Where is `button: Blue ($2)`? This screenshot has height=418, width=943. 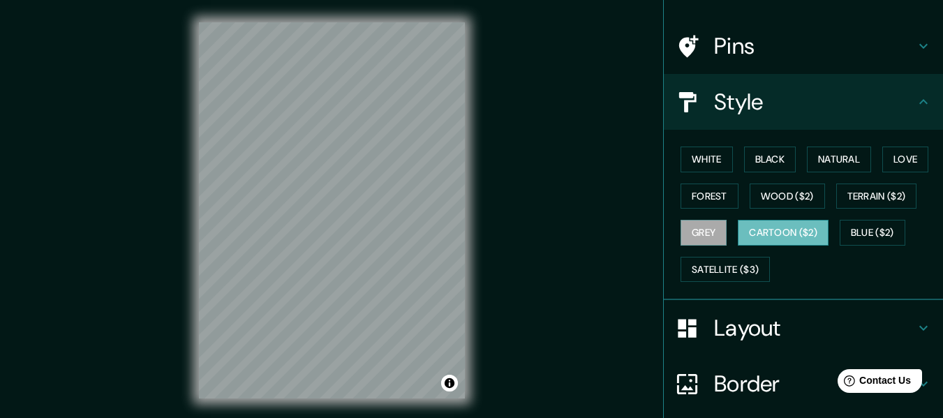
button: Blue ($2) is located at coordinates (873, 233).